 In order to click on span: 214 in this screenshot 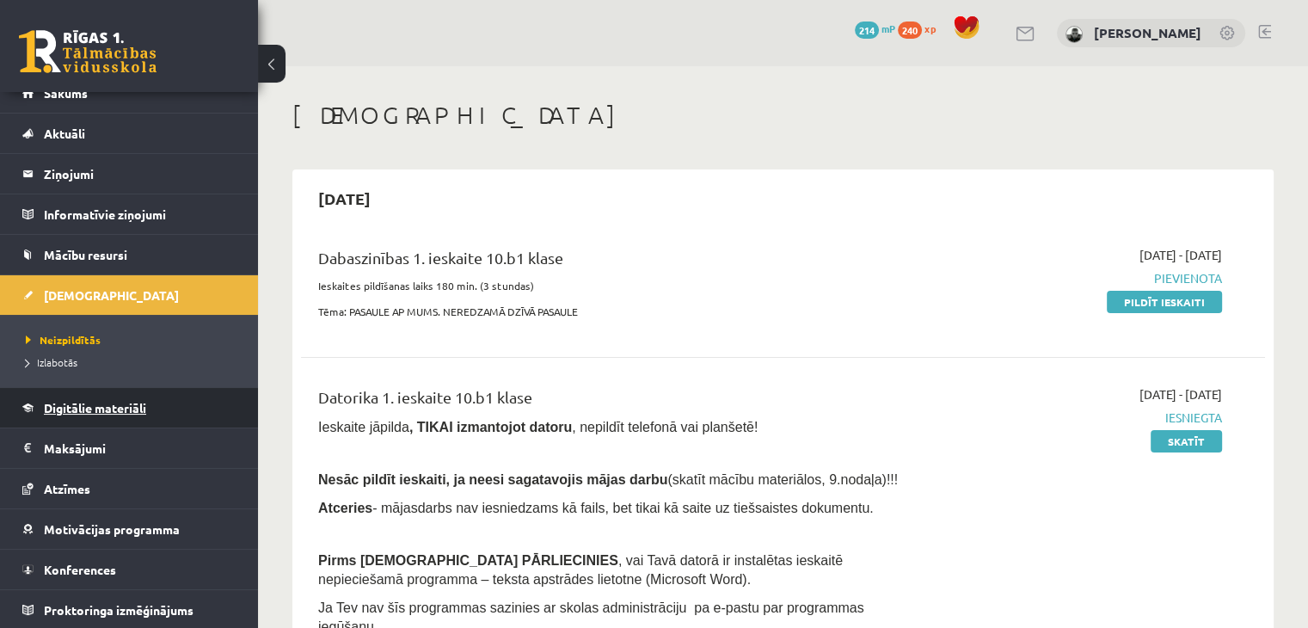, I will do `click(867, 30)`.